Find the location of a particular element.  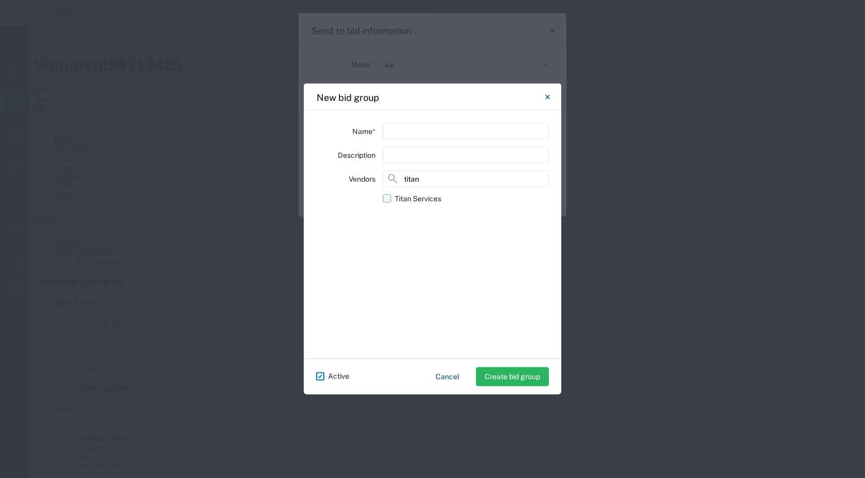

label: Description is located at coordinates (356, 155).